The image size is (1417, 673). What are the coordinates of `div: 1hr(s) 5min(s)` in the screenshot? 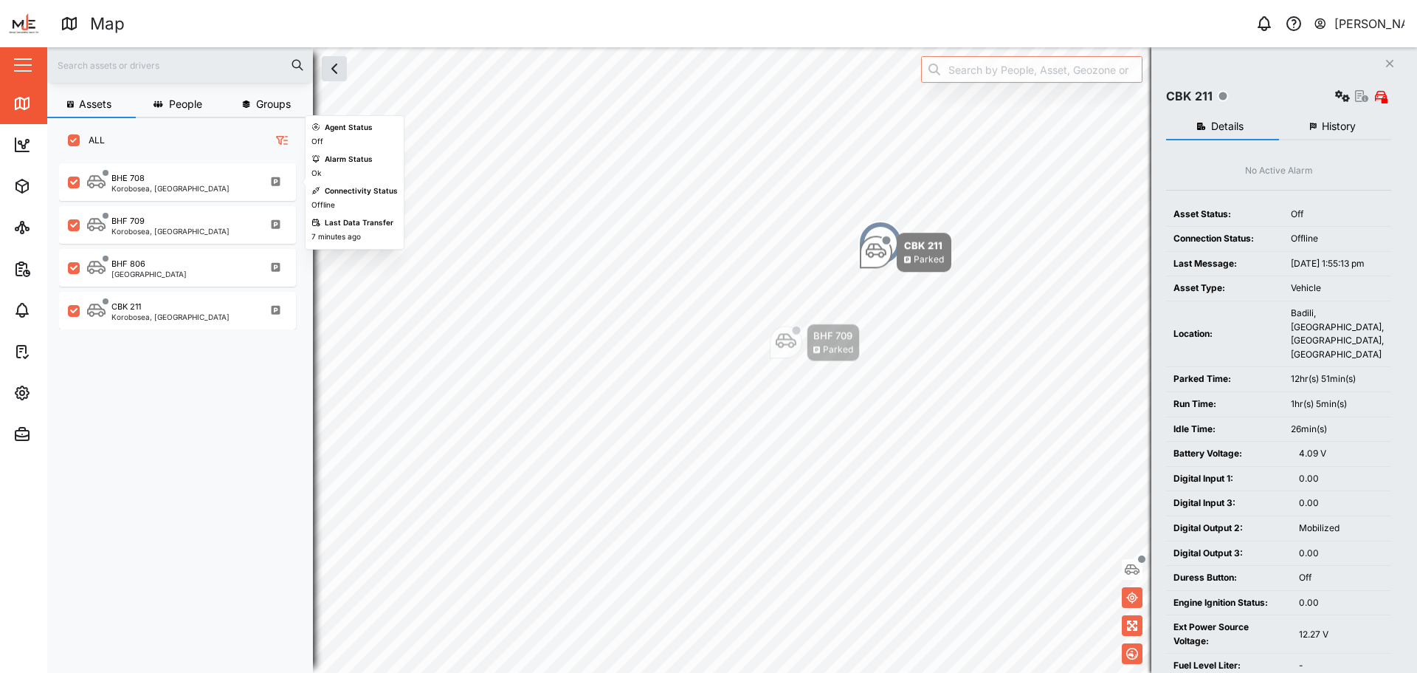 It's located at (1338, 404).